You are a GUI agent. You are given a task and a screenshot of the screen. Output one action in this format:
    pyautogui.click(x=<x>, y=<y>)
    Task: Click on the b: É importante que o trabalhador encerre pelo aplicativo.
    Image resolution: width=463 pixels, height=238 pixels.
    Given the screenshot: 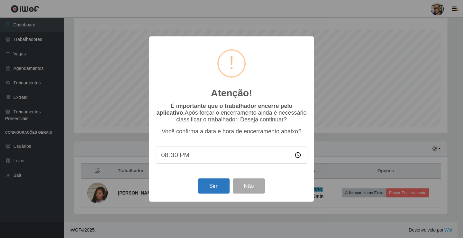 What is the action you would take?
    pyautogui.click(x=224, y=109)
    